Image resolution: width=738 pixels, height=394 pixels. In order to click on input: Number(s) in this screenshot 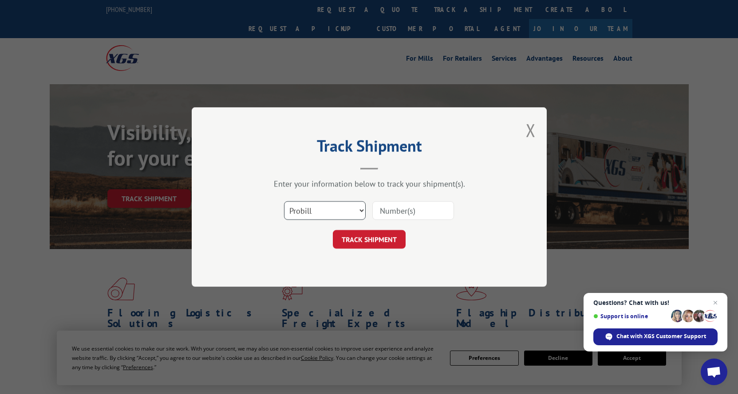, I will do `click(413, 211)`.